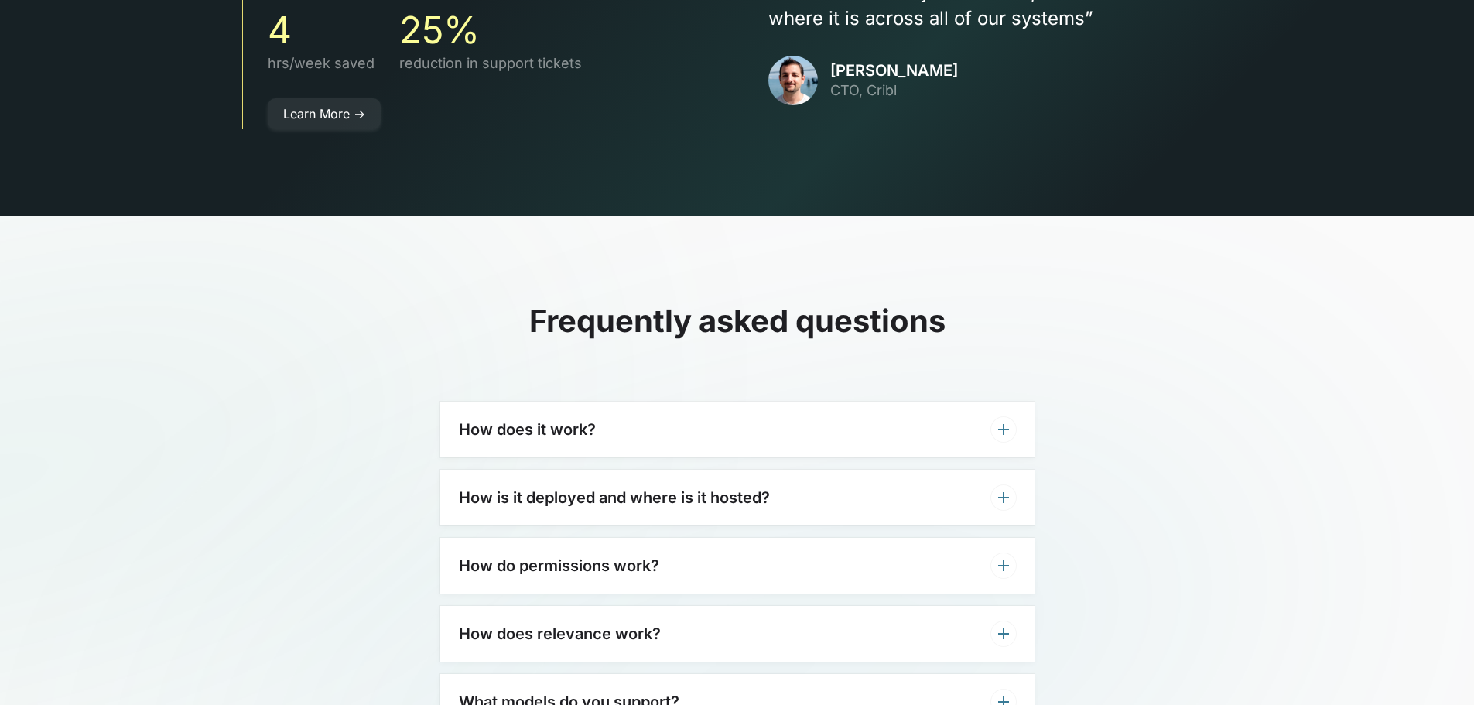 Image resolution: width=1474 pixels, height=705 pixels. Describe the element at coordinates (491, 63) in the screenshot. I see `p: reduction in support tickets` at that location.